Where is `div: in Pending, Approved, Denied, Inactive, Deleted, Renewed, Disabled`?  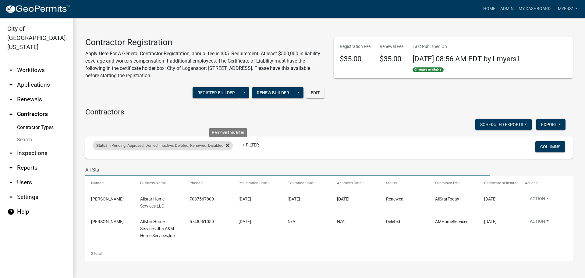 div: in Pending, Approved, Denied, Inactive, Deleted, Renewed, Disabled is located at coordinates (163, 145).